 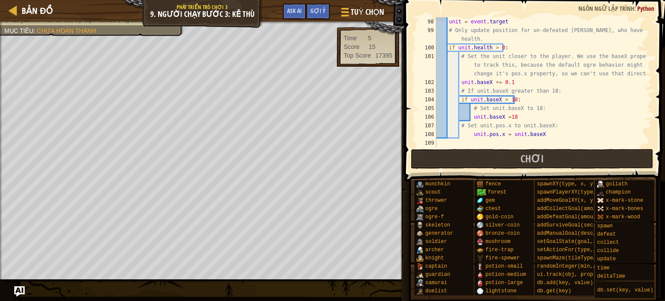 I want to click on div: 100, so click(x=426, y=48).